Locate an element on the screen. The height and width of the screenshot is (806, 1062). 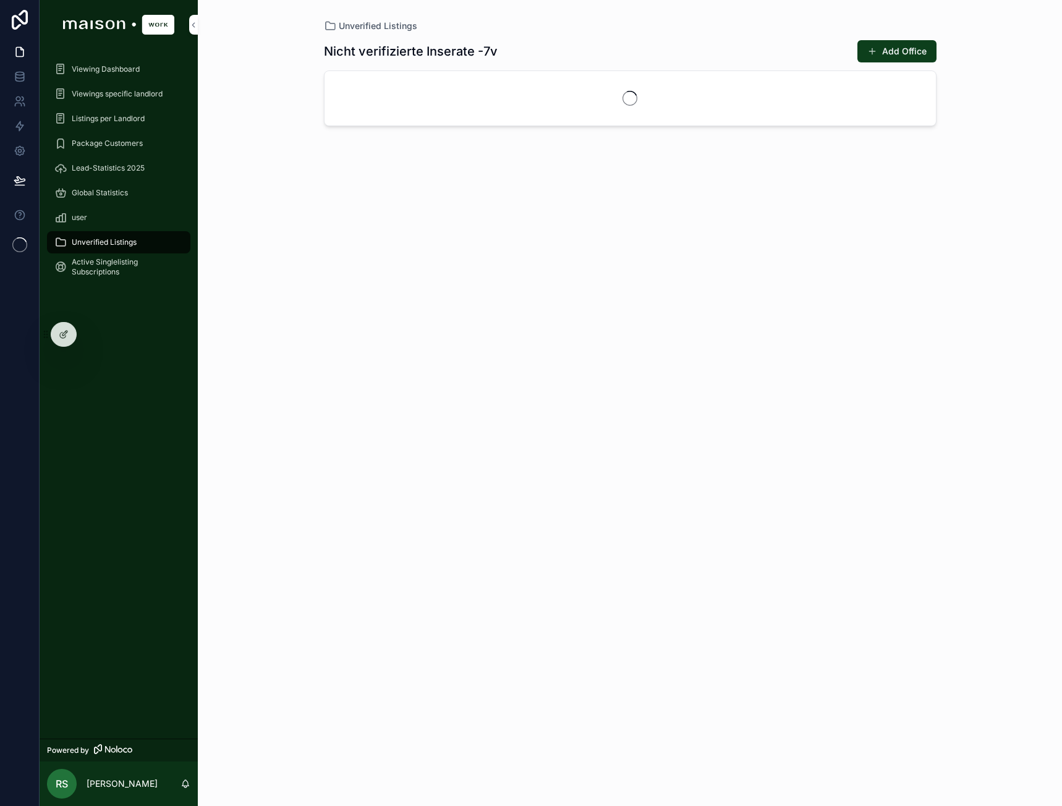
a: Package Customers is located at coordinates (119, 143).